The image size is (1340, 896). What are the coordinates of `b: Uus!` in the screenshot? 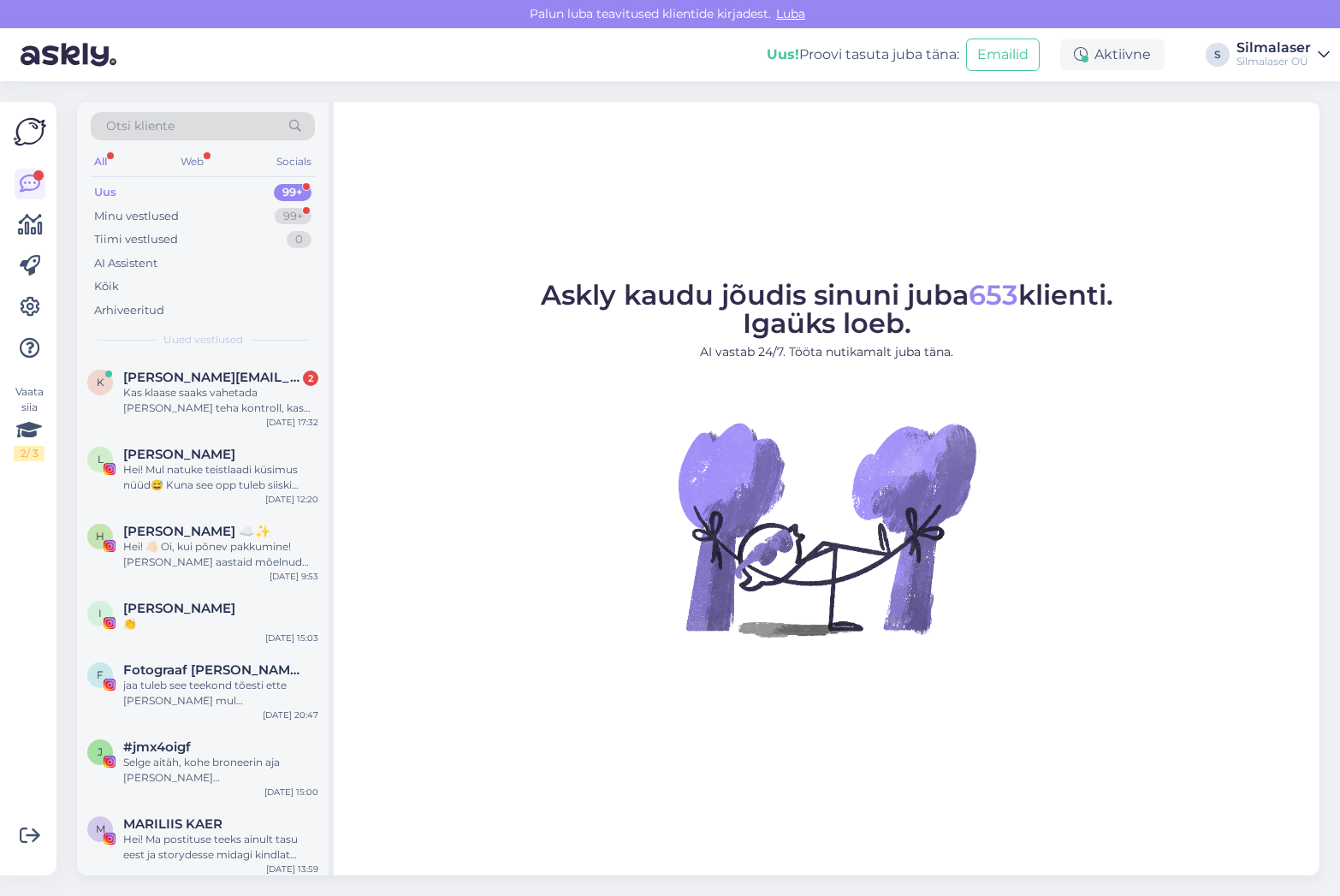 It's located at (783, 54).